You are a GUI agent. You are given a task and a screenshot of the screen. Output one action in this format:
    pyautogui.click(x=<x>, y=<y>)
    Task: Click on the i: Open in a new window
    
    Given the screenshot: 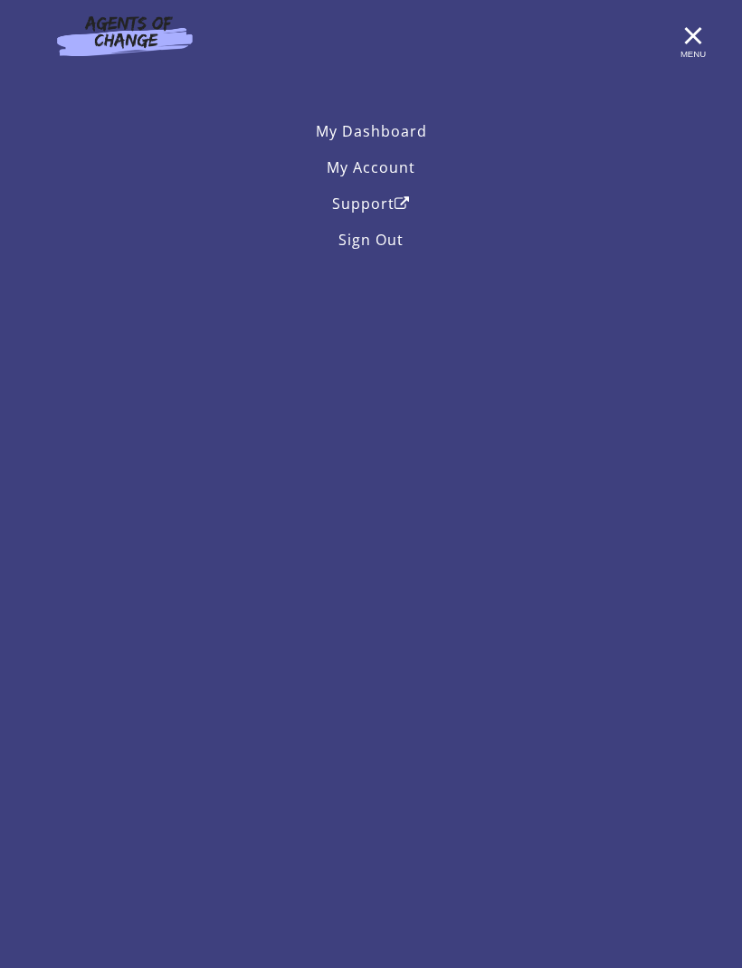 What is the action you would take?
    pyautogui.click(x=402, y=203)
    